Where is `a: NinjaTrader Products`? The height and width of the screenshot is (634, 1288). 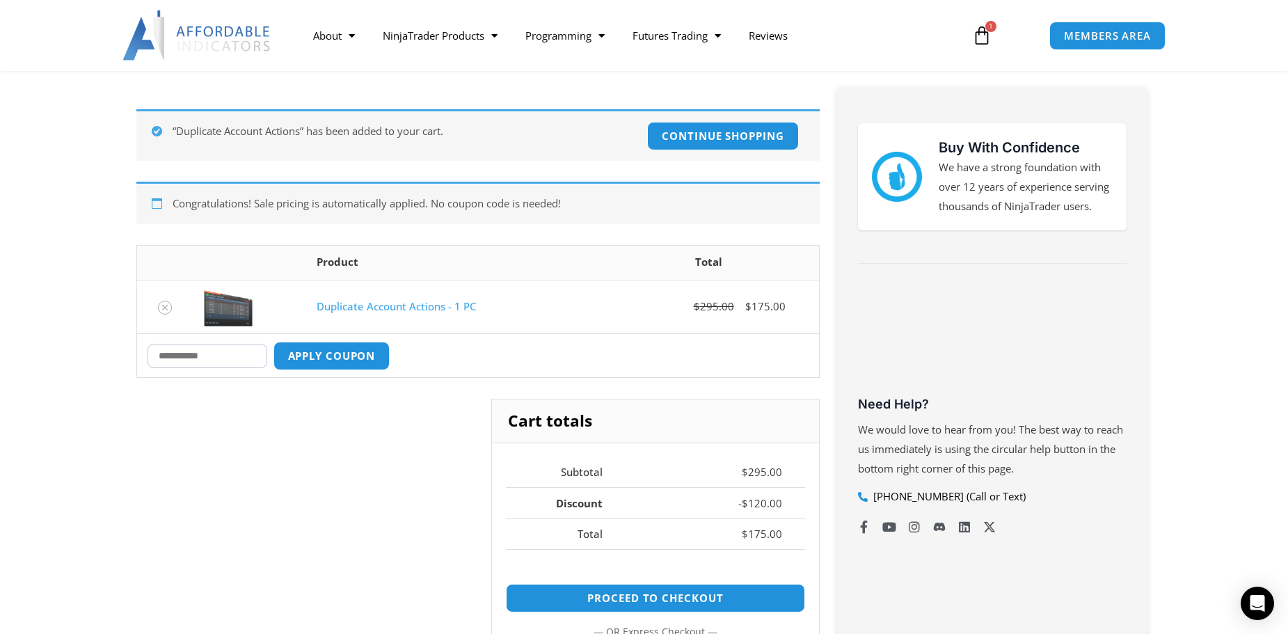
a: NinjaTrader Products is located at coordinates (440, 35).